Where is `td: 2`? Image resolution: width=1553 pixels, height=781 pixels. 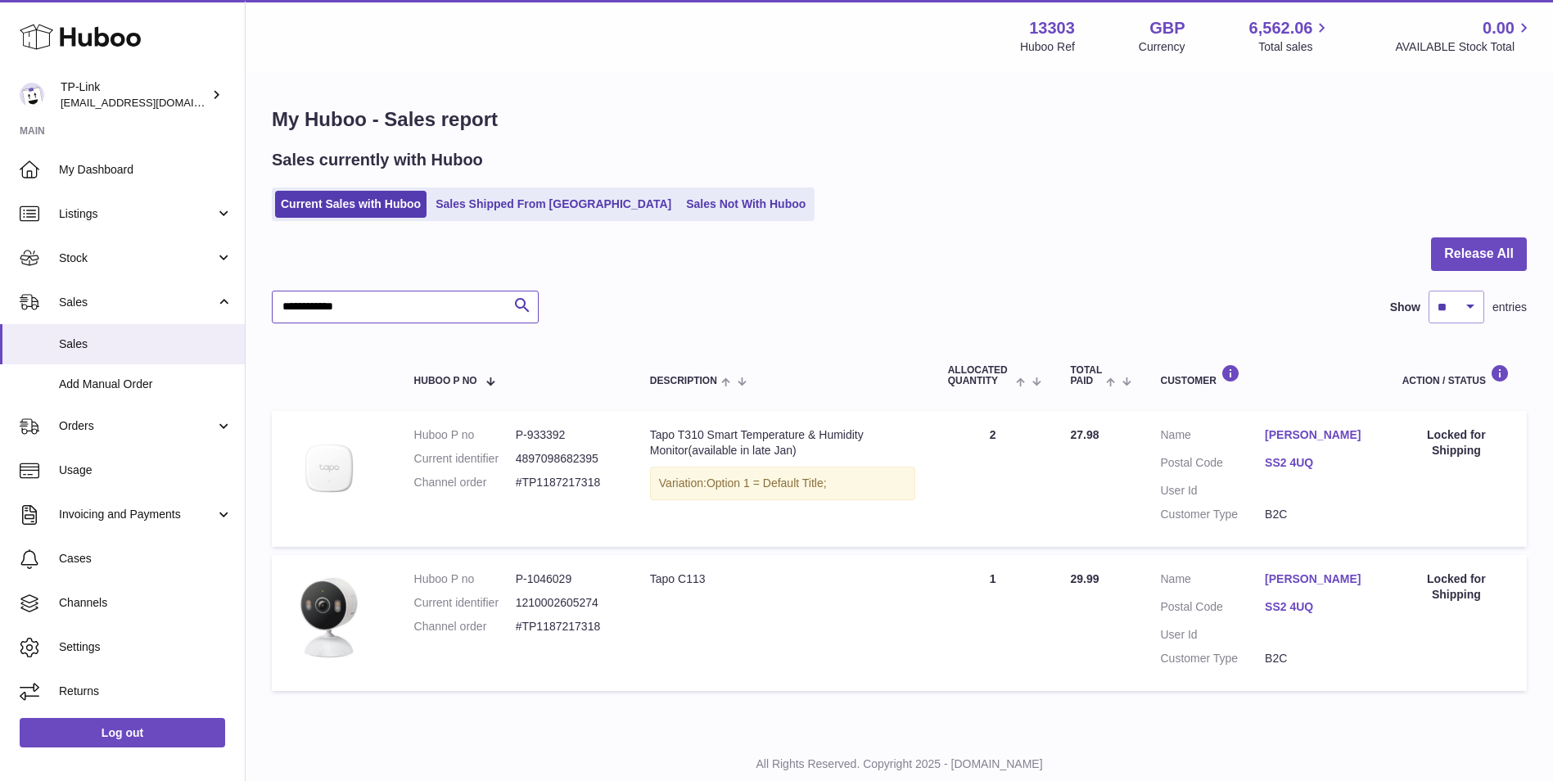 td: 2 is located at coordinates (993, 479).